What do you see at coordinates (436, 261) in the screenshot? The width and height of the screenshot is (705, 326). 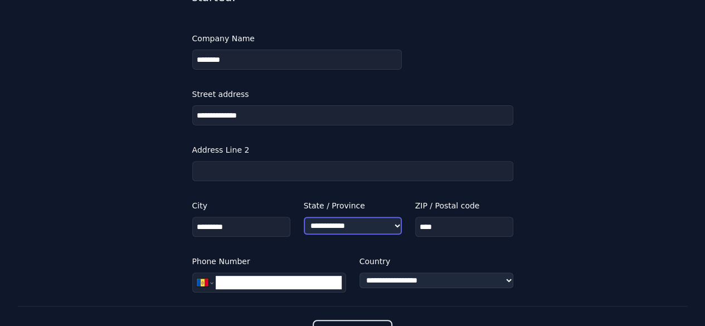 I see `label: Country` at bounding box center [436, 261].